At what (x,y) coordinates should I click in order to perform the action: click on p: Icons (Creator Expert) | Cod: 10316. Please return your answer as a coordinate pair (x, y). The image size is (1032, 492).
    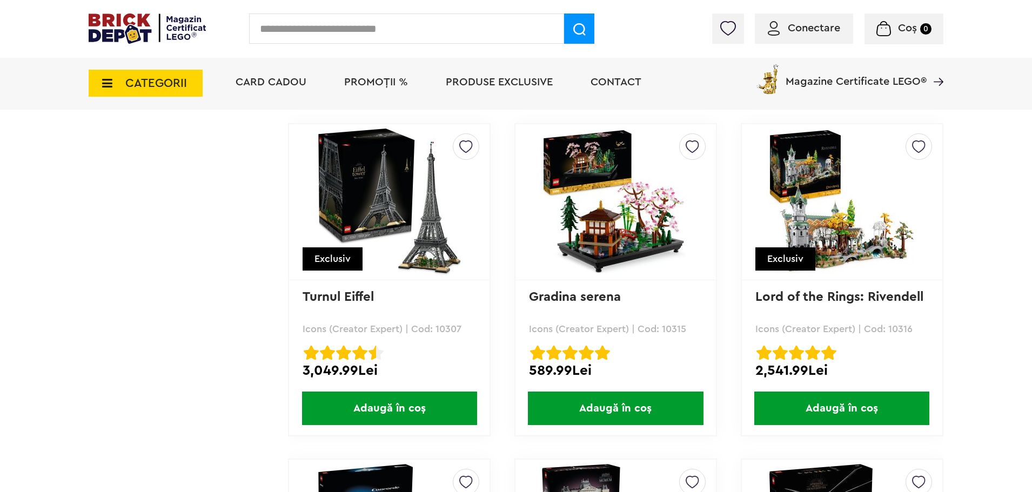
    Looking at the image, I should click on (842, 329).